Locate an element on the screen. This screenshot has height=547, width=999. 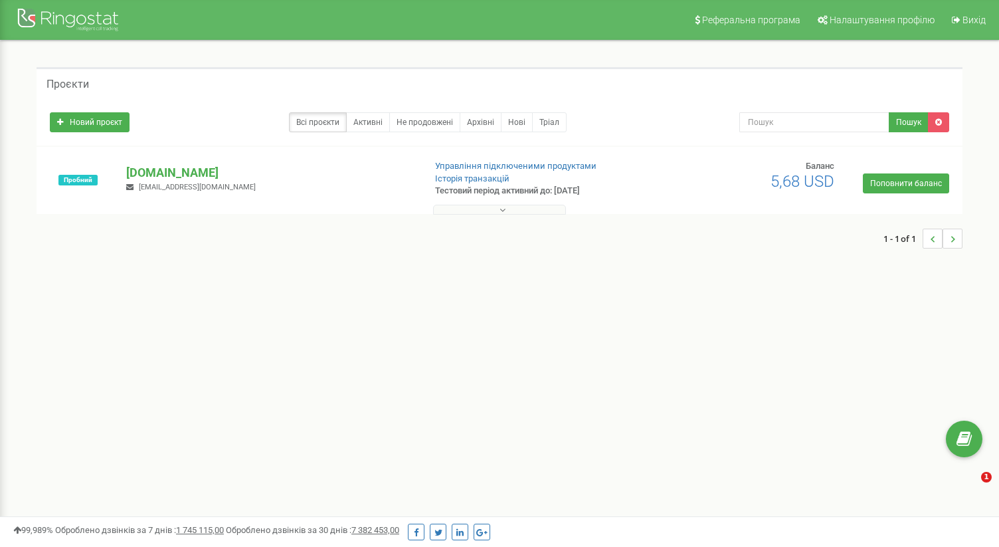
span: 5,68 USD is located at coordinates (803, 181).